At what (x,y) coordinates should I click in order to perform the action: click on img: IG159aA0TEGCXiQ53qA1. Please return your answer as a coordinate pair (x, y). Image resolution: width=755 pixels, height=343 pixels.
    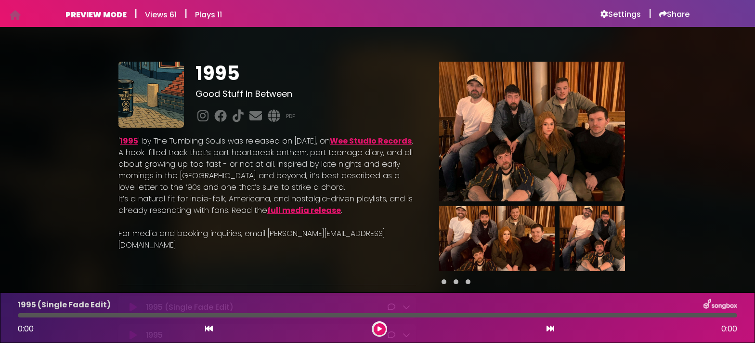
    Looking at the image, I should click on (617, 238).